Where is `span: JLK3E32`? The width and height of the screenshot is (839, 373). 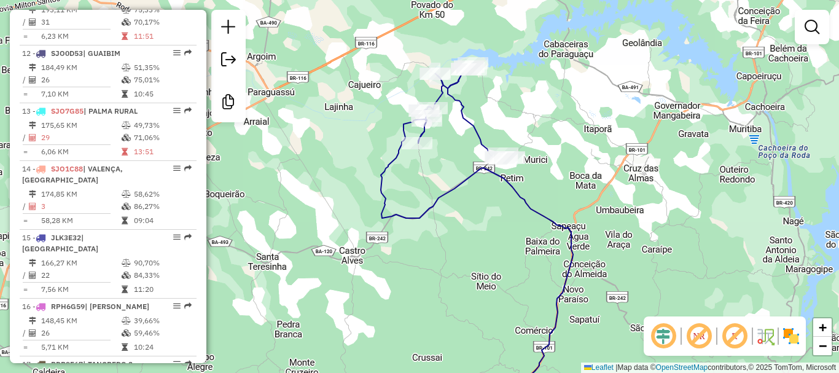 span: JLK3E32 is located at coordinates (66, 237).